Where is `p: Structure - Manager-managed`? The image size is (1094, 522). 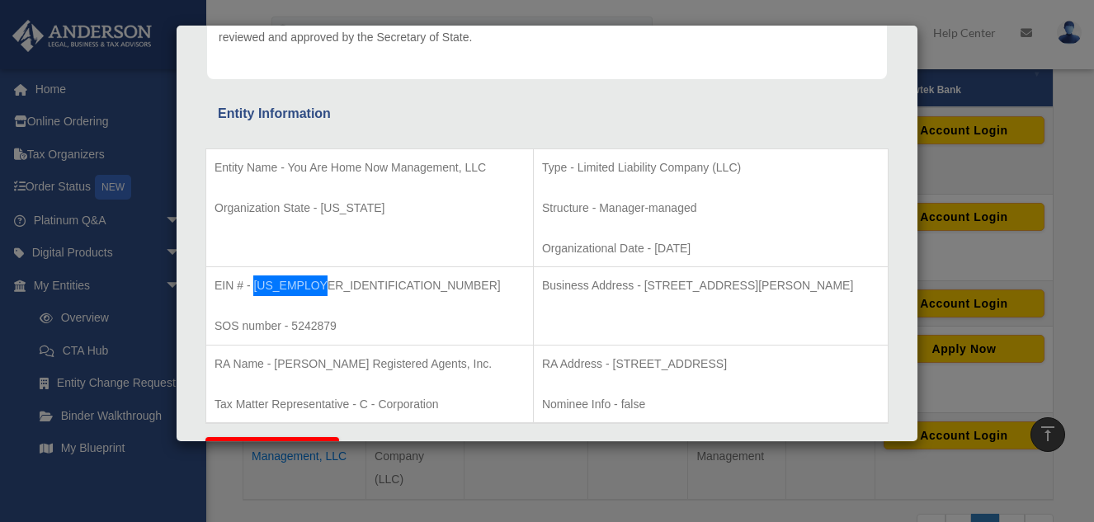
p: Structure - Manager-managed is located at coordinates (710, 208).